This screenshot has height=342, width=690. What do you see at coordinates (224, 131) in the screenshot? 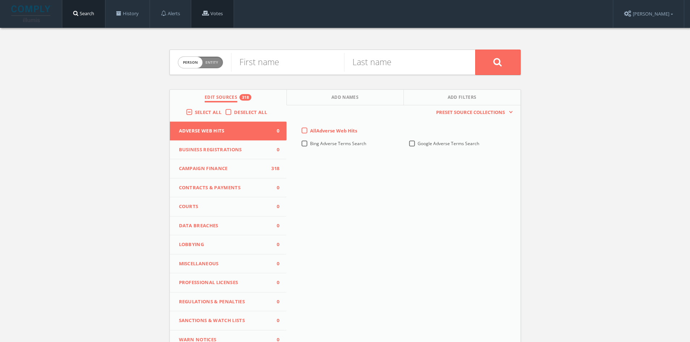
I see `span: Adverse Web Hits` at bounding box center [224, 131].